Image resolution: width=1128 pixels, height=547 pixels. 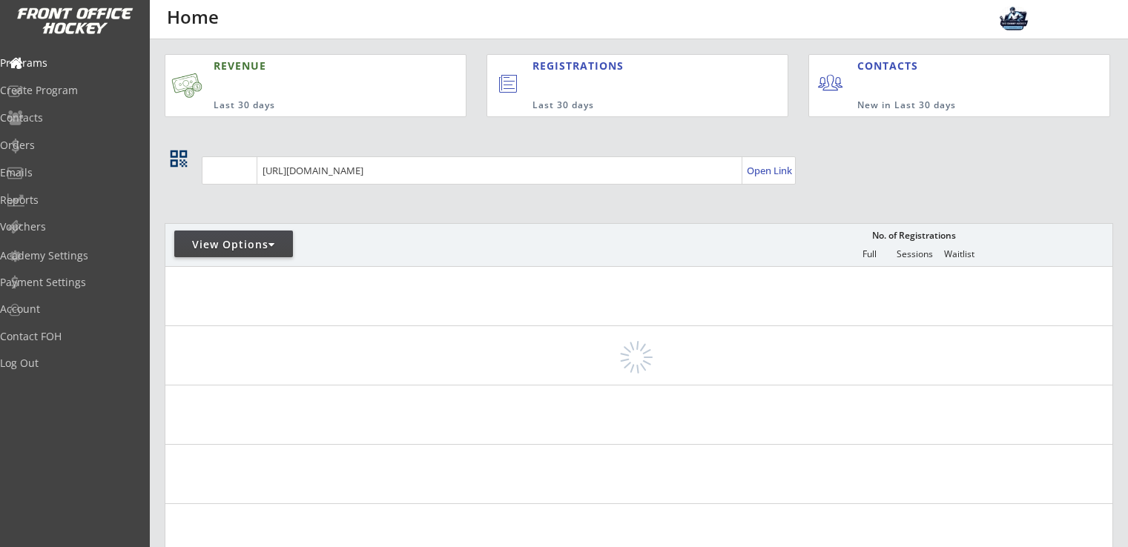 I want to click on div: View Options, so click(x=234, y=245).